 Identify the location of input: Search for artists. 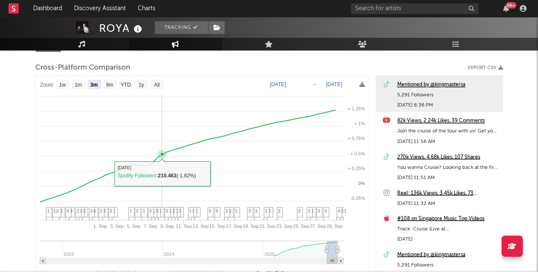
(414, 8).